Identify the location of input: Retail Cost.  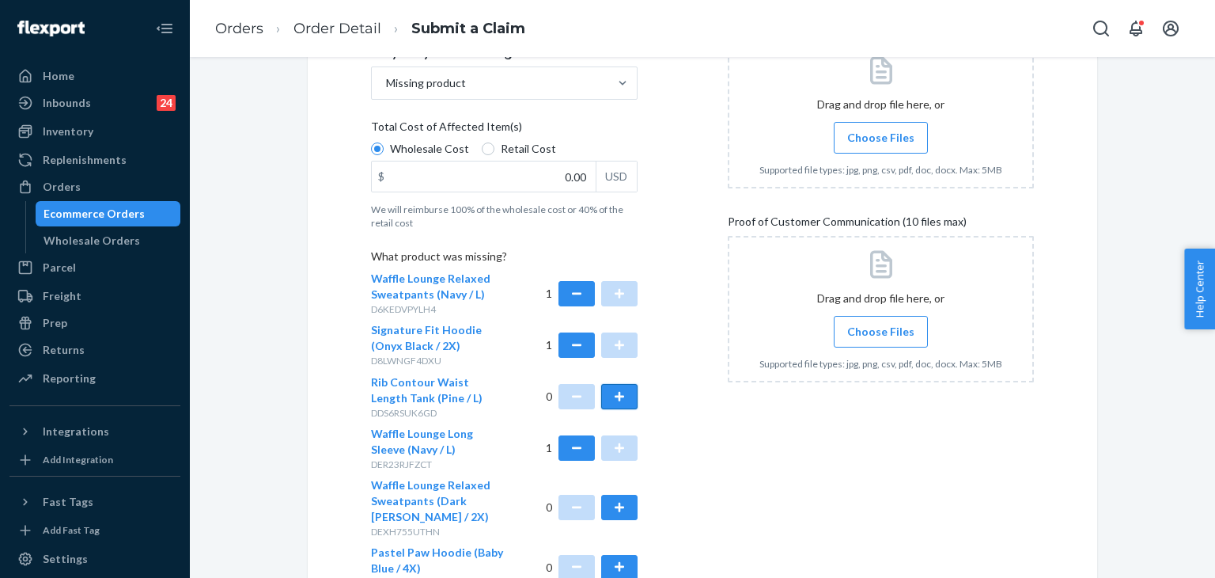
(488, 149).